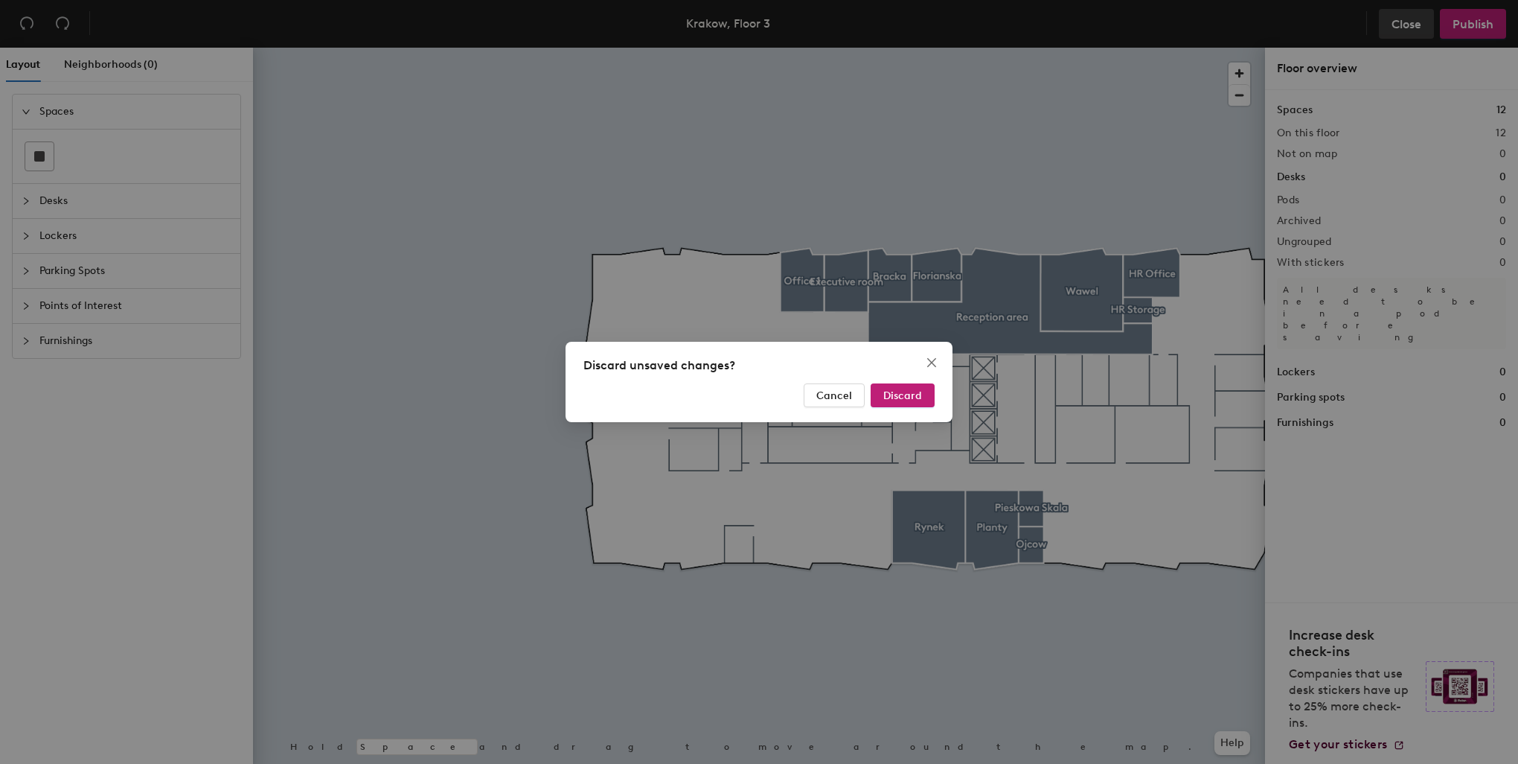 The image size is (1518, 764). What do you see at coordinates (932, 362) in the screenshot?
I see `span: close` at bounding box center [932, 362].